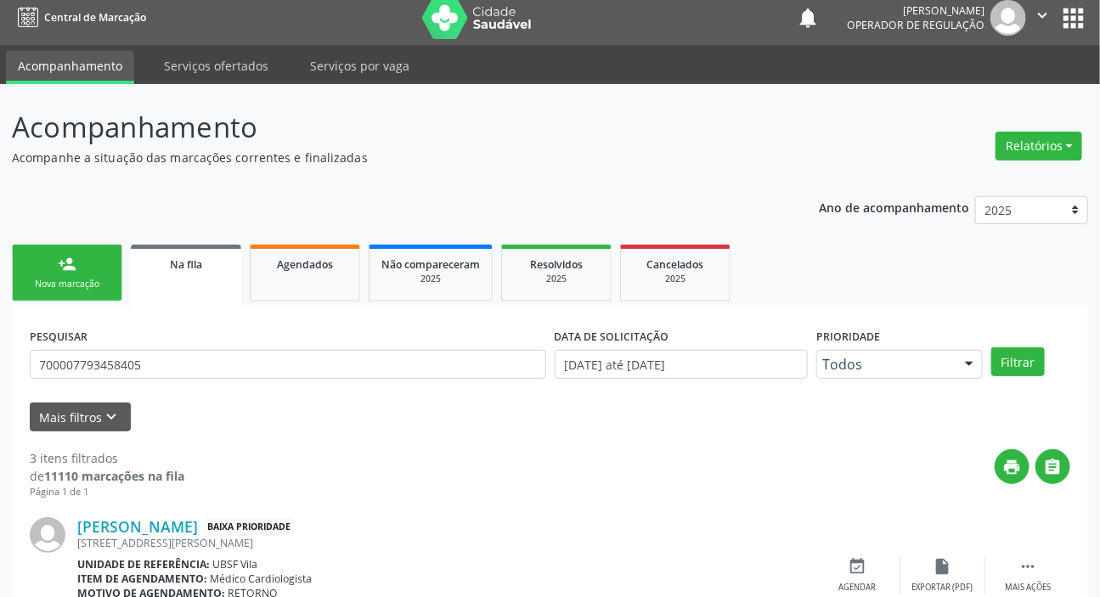 The width and height of the screenshot is (1100, 597). I want to click on p: Ano de acompanhamento, so click(893, 206).